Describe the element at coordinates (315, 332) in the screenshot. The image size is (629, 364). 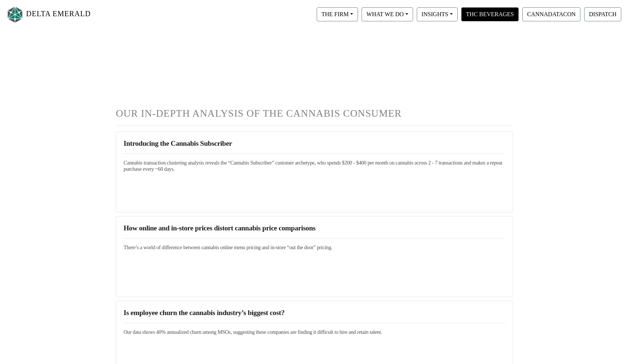
I see `h5: Our data shows 40% annualized churn among MSOs, suggesting these companies are finding it difficu...` at that location.